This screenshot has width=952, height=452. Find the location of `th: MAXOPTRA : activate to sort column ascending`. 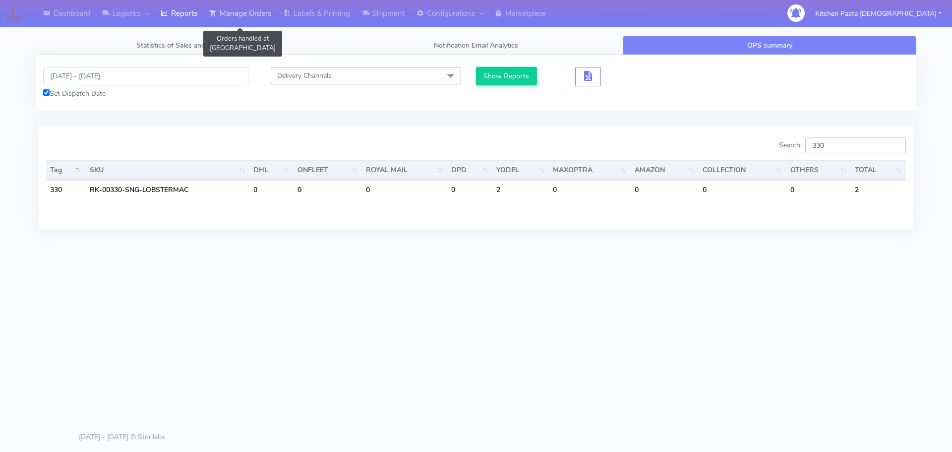

th: MAXOPTRA : activate to sort column ascending is located at coordinates (590, 170).